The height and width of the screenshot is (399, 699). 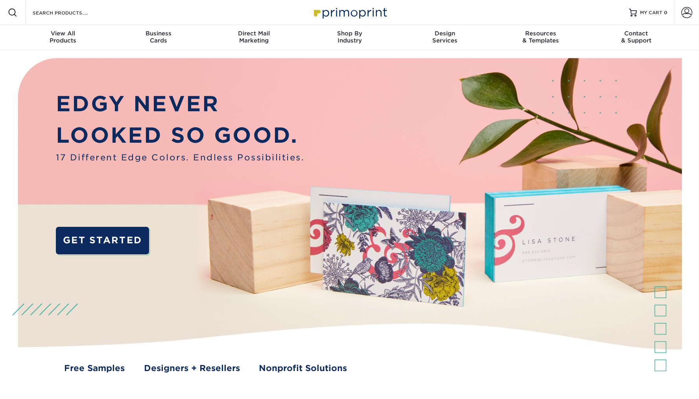 I want to click on a: Designers + Resellers, so click(x=192, y=369).